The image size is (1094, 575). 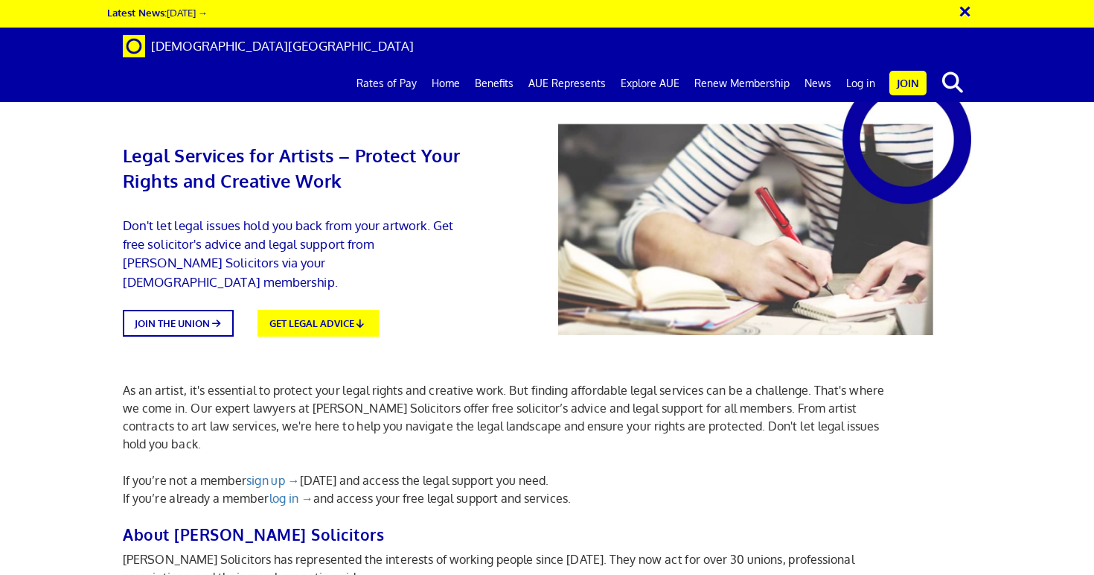 I want to click on a: Rates of Pay, so click(x=386, y=83).